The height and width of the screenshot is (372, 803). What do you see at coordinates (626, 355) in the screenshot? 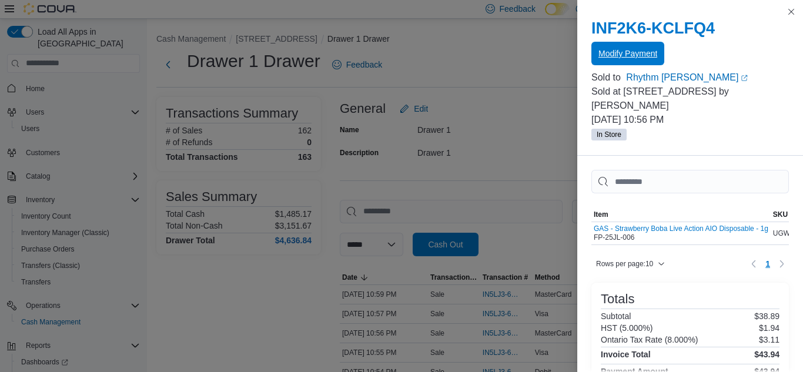
I see `h4: Invoice Total` at bounding box center [626, 355].